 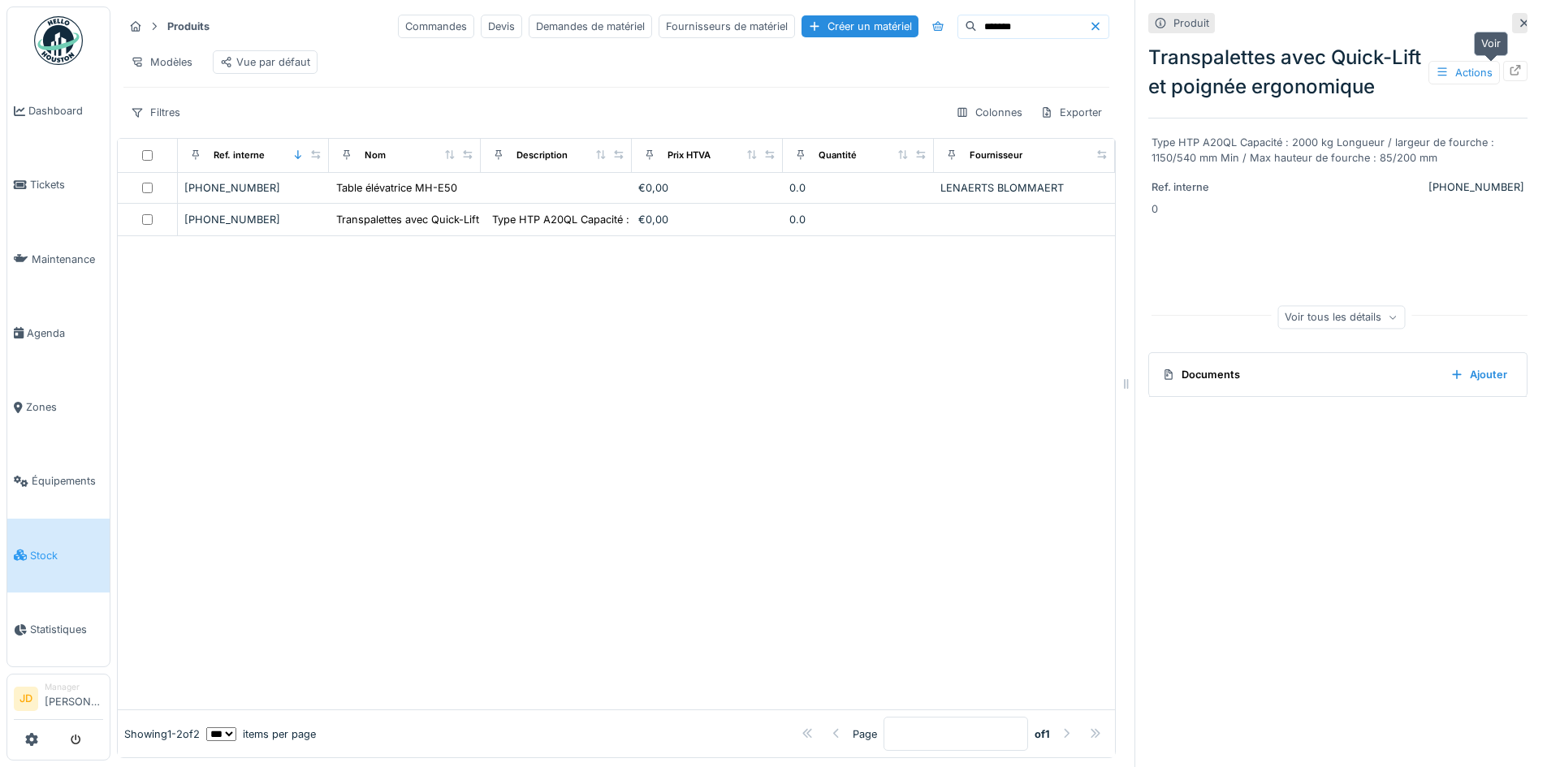 I want to click on strong: of 1, so click(x=1042, y=734).